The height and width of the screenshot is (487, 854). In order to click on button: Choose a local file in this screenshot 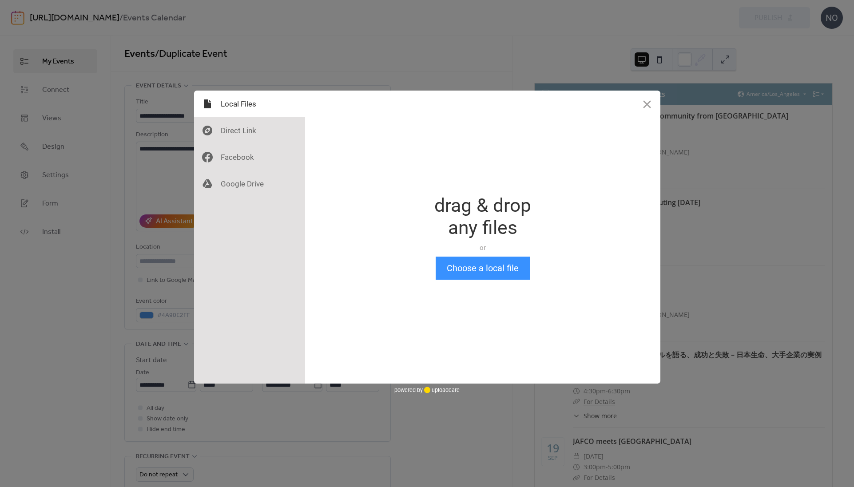, I will do `click(483, 268)`.